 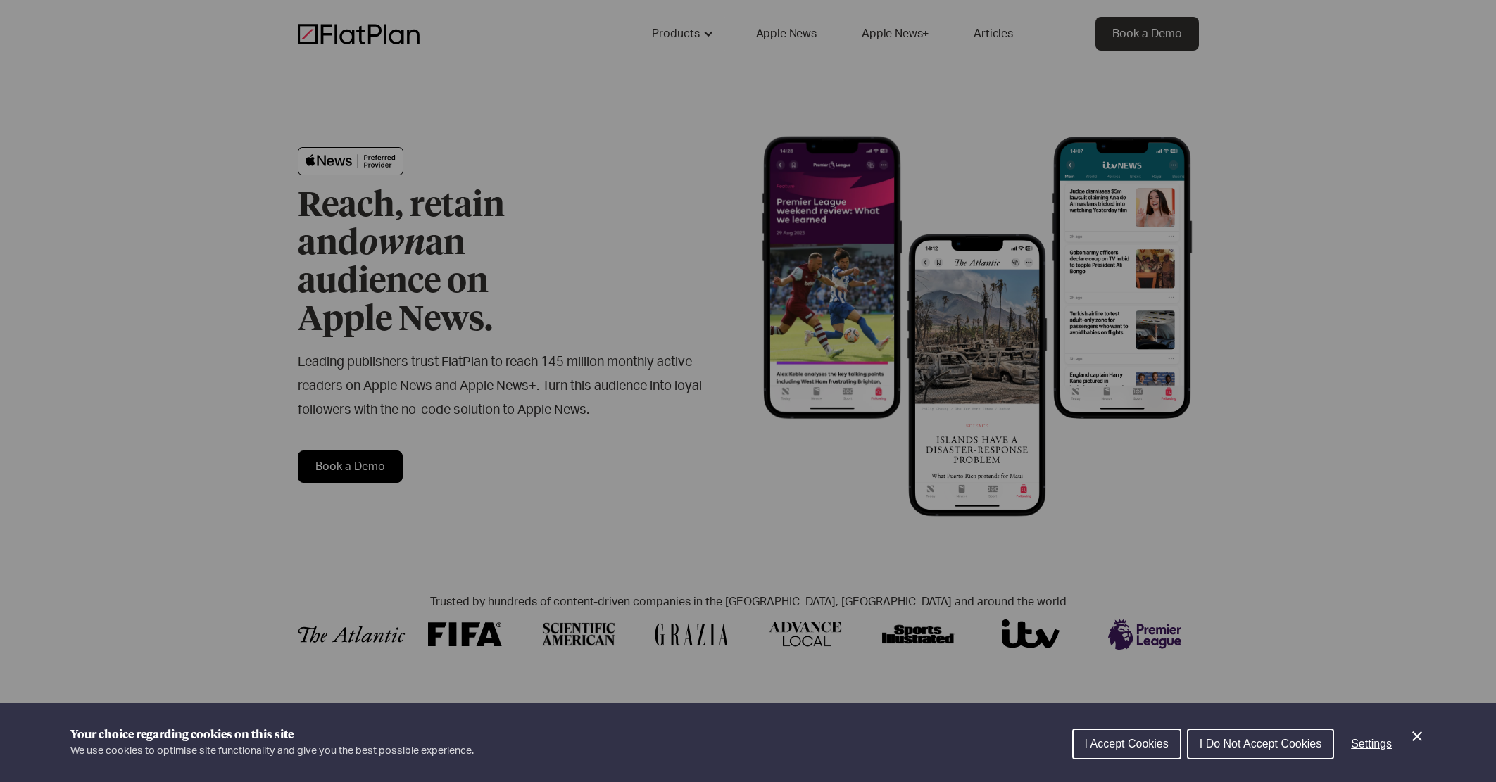 I want to click on span: Settings, so click(x=1371, y=743).